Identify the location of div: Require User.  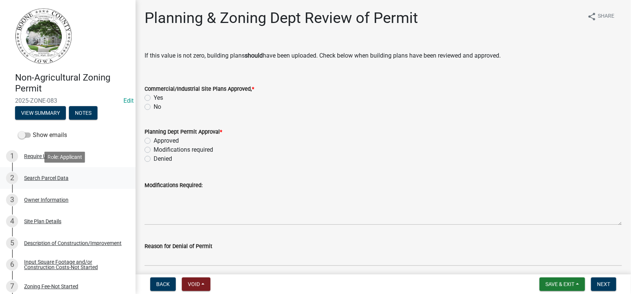
(39, 156).